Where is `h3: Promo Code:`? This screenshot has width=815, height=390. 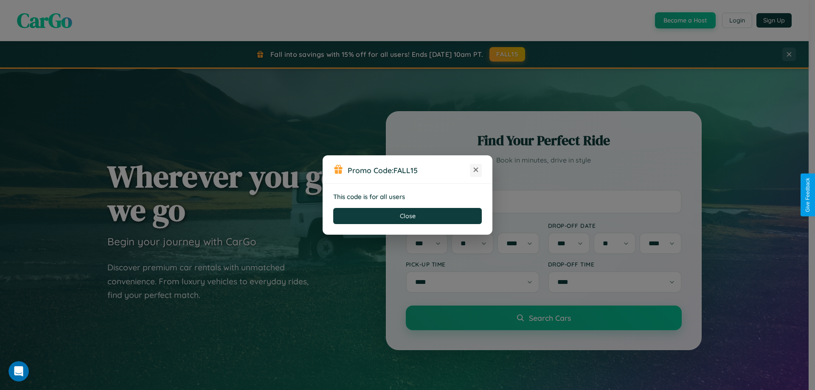
h3: Promo Code: is located at coordinates (409, 170).